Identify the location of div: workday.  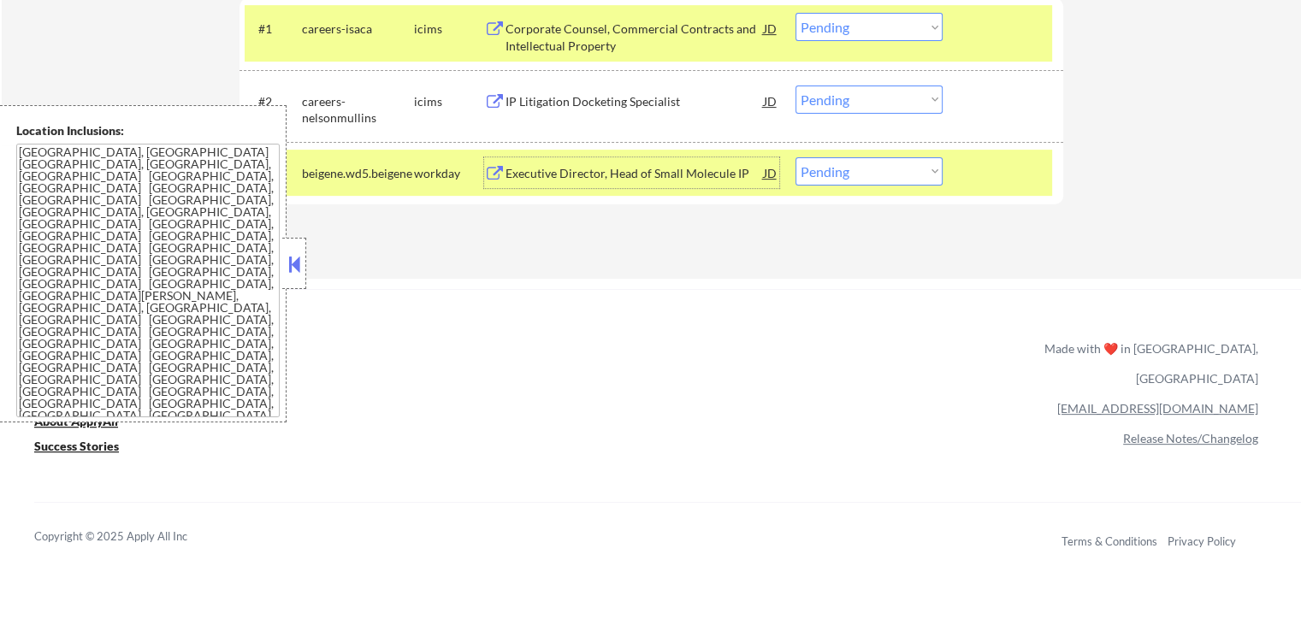
(449, 174).